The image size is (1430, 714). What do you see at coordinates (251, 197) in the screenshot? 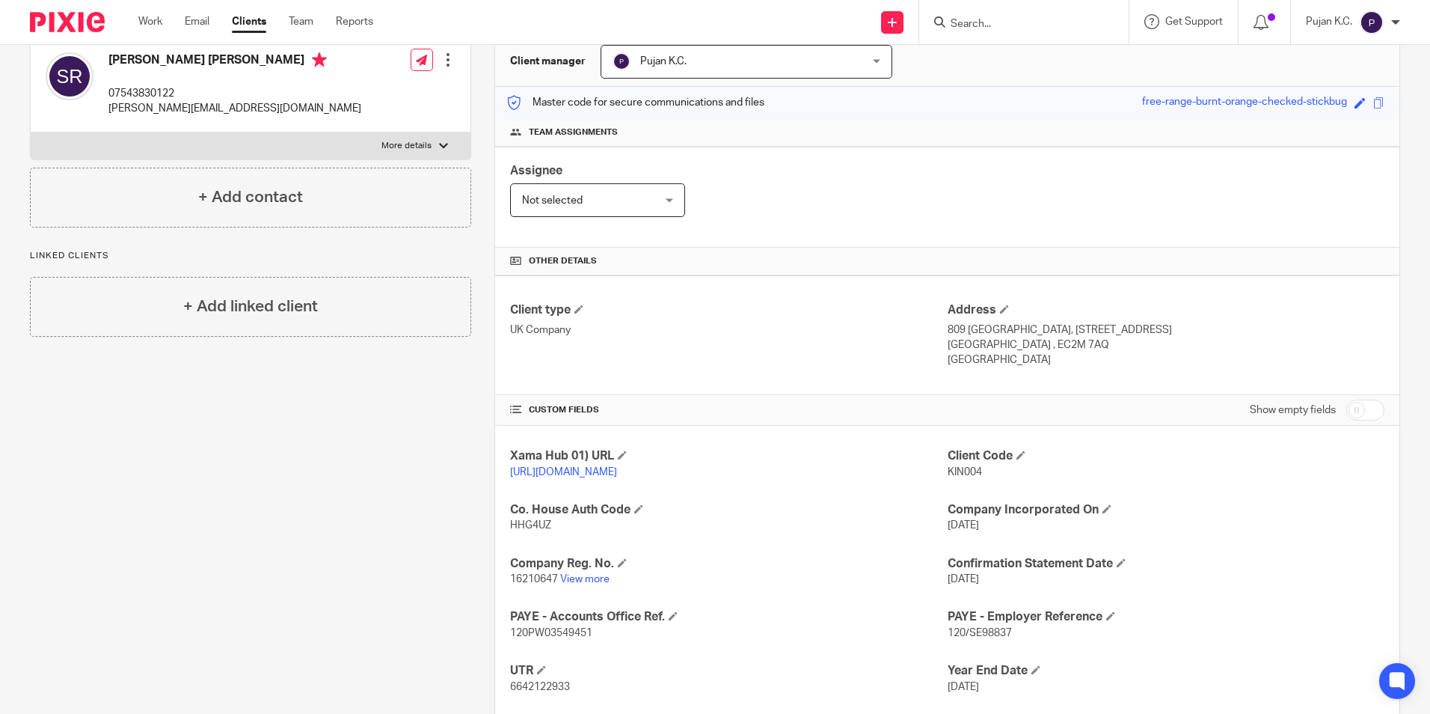
I see `h4: + Add contact` at bounding box center [251, 197].